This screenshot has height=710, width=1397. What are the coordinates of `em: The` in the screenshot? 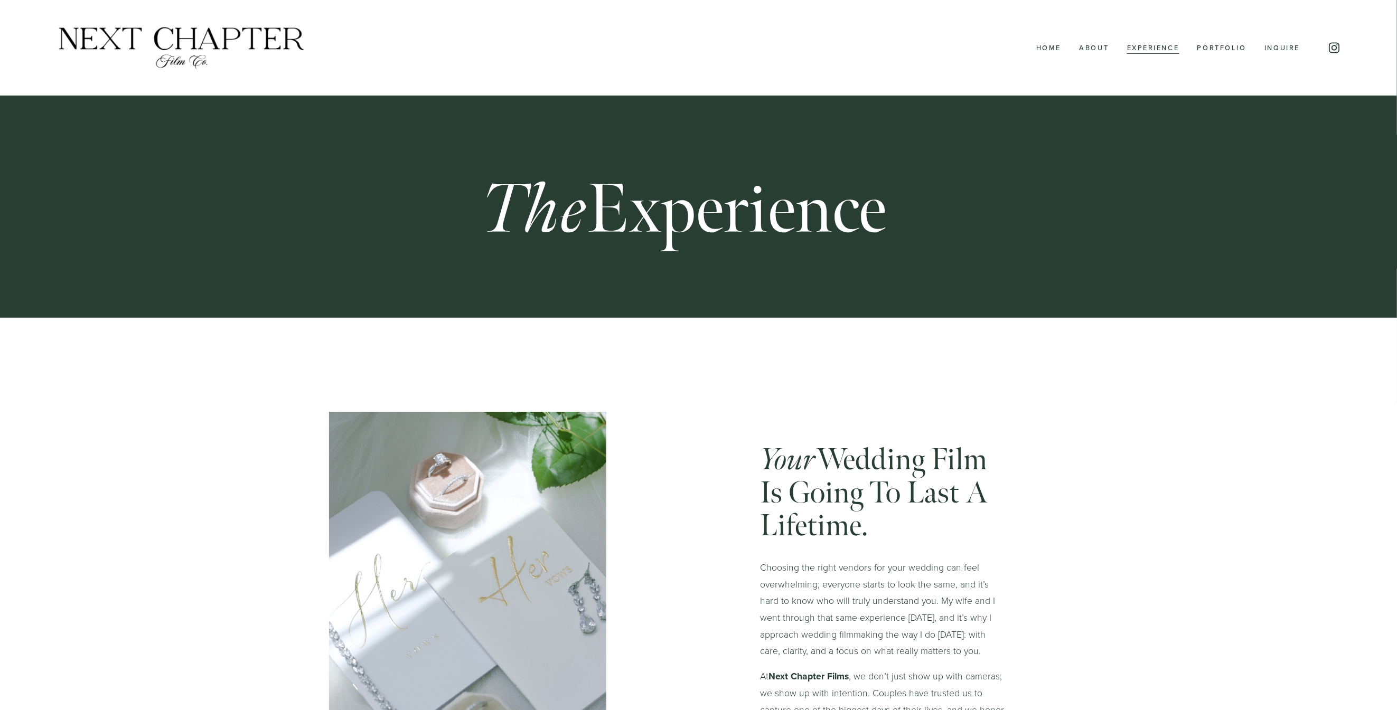 It's located at (535, 211).